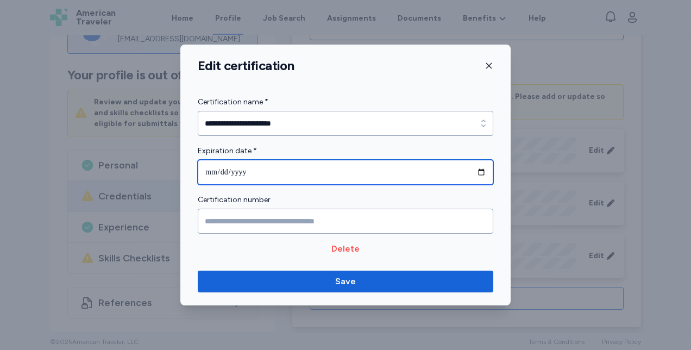  Describe the element at coordinates (346, 200) in the screenshot. I see `label: Certification number` at that location.